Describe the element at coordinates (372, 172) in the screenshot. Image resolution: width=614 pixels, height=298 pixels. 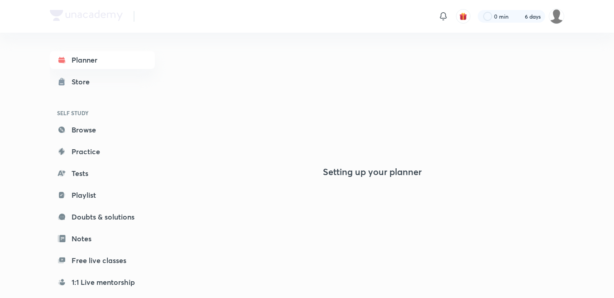
I see `h4: Setting up your planner` at that location.